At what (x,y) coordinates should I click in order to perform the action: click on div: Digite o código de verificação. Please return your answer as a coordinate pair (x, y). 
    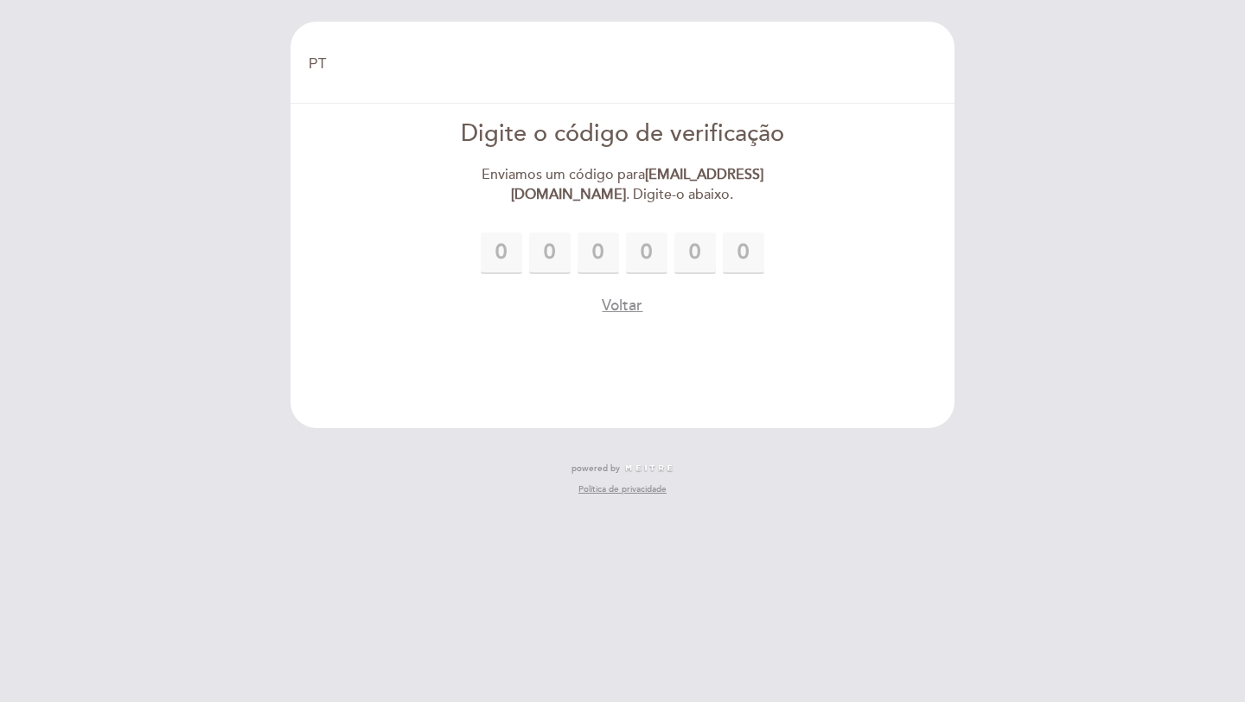
    Looking at the image, I should click on (622, 134).